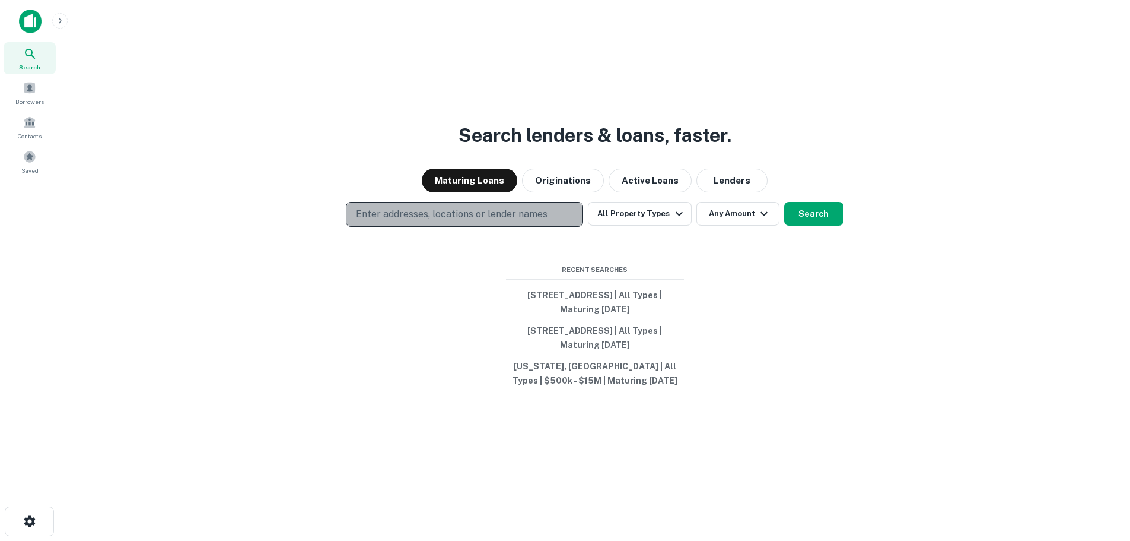  I want to click on span: Search, so click(30, 67).